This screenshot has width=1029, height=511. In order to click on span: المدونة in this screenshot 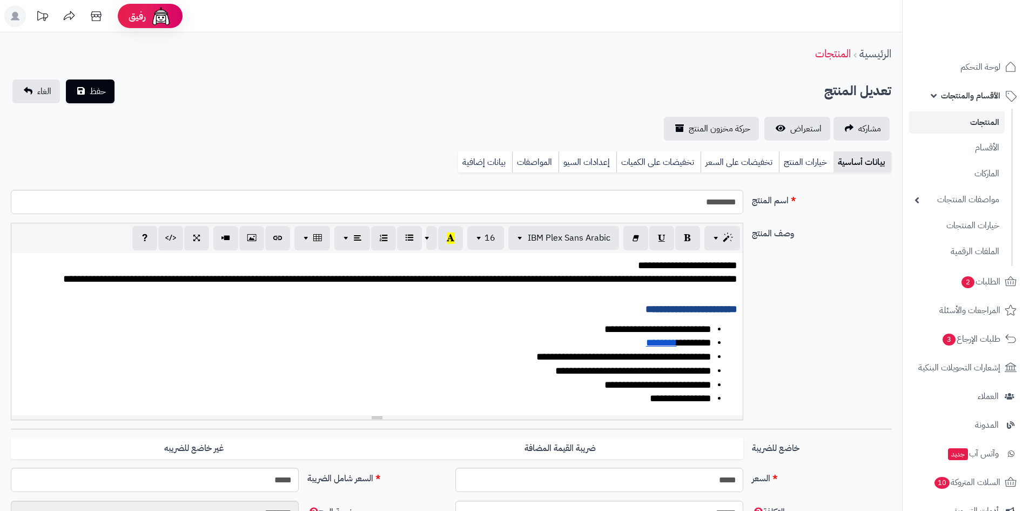, I will do `click(987, 425)`.